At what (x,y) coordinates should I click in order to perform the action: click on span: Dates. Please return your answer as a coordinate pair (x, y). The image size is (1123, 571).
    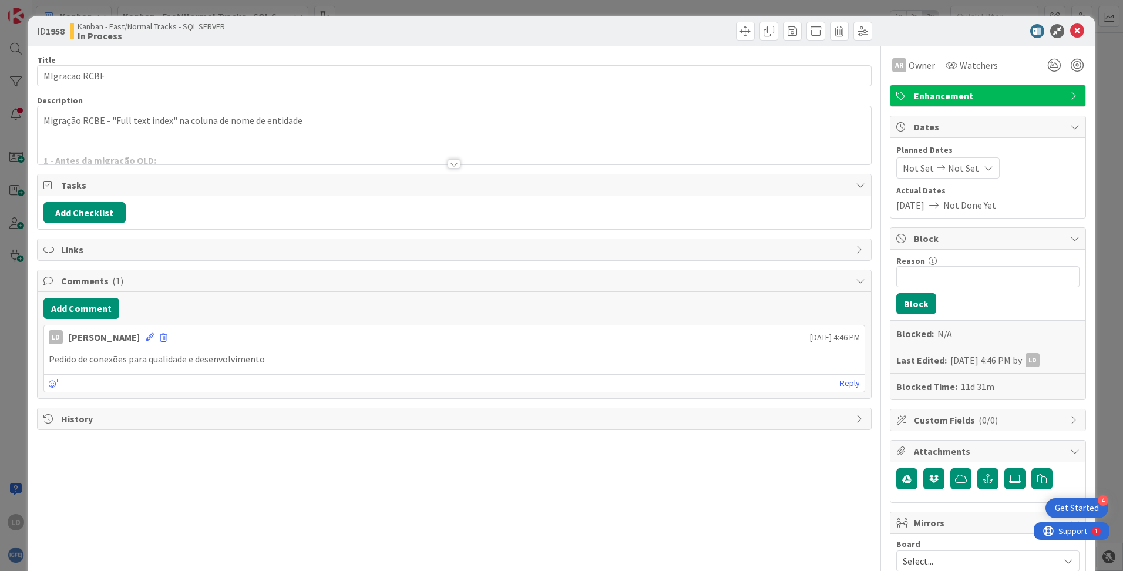
    Looking at the image, I should click on (990, 127).